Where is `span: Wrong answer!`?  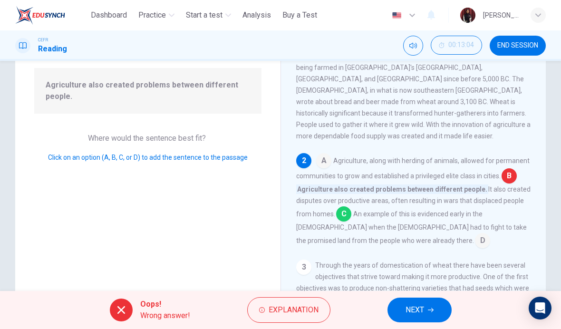
span: Wrong answer! is located at coordinates (165, 315).